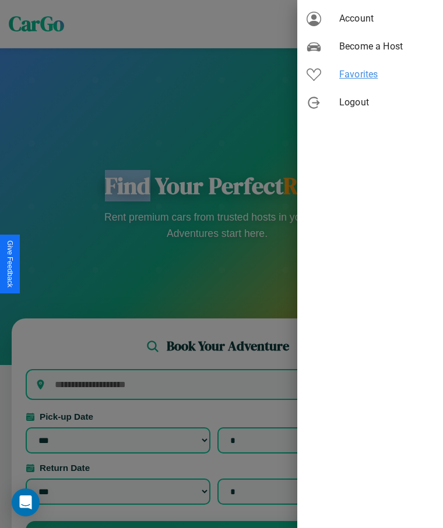 The width and height of the screenshot is (443, 528). I want to click on div: Account, so click(370, 19).